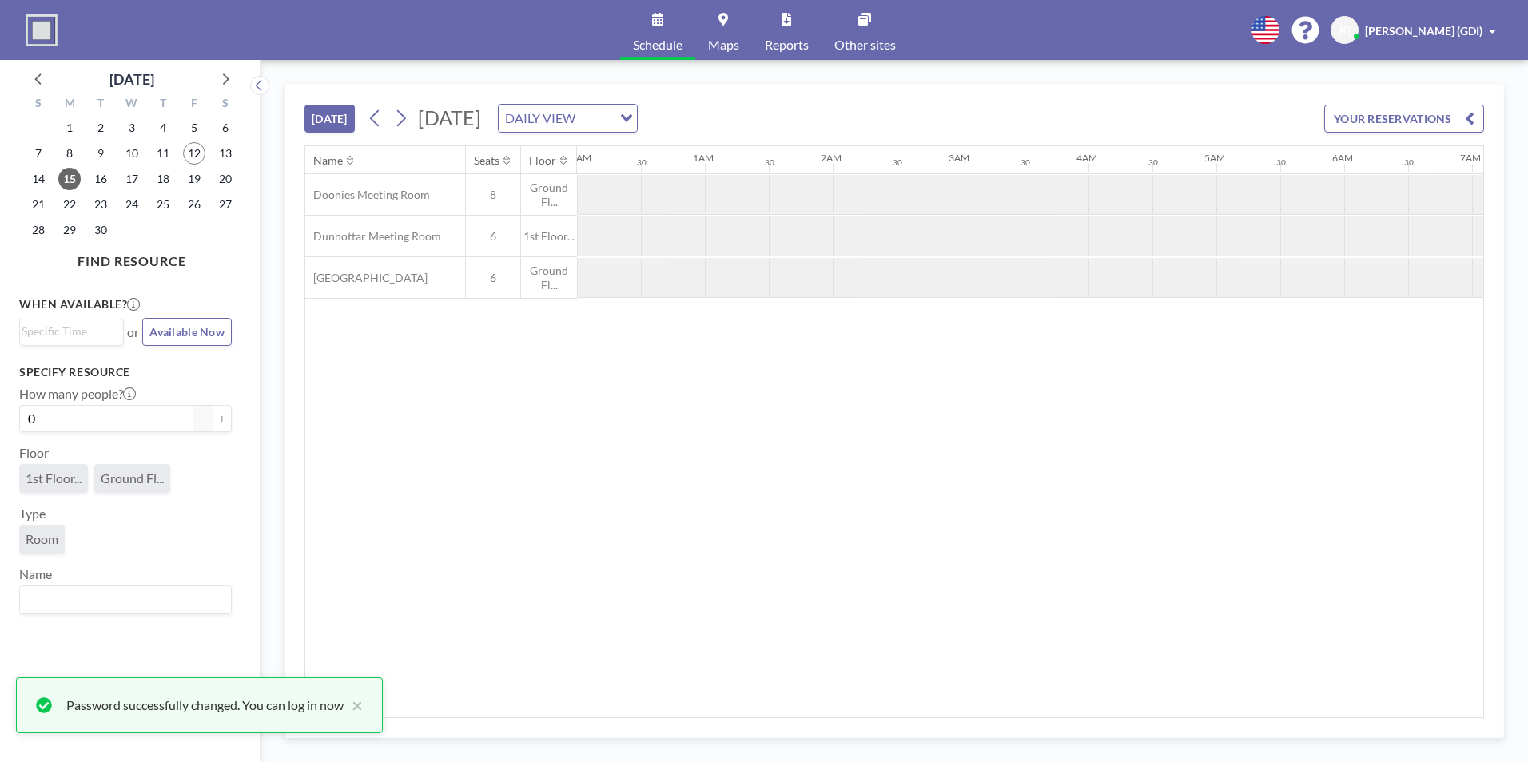 Image resolution: width=1528 pixels, height=762 pixels. Describe the element at coordinates (70, 128) in the screenshot. I see `span: Monday, September 1, 2025` at that location.